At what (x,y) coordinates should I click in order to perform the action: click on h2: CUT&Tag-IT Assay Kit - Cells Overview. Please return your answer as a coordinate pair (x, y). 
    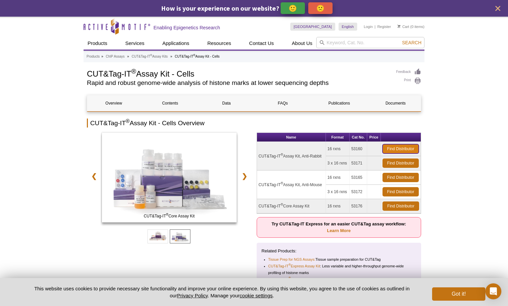
    Looking at the image, I should click on (254, 123).